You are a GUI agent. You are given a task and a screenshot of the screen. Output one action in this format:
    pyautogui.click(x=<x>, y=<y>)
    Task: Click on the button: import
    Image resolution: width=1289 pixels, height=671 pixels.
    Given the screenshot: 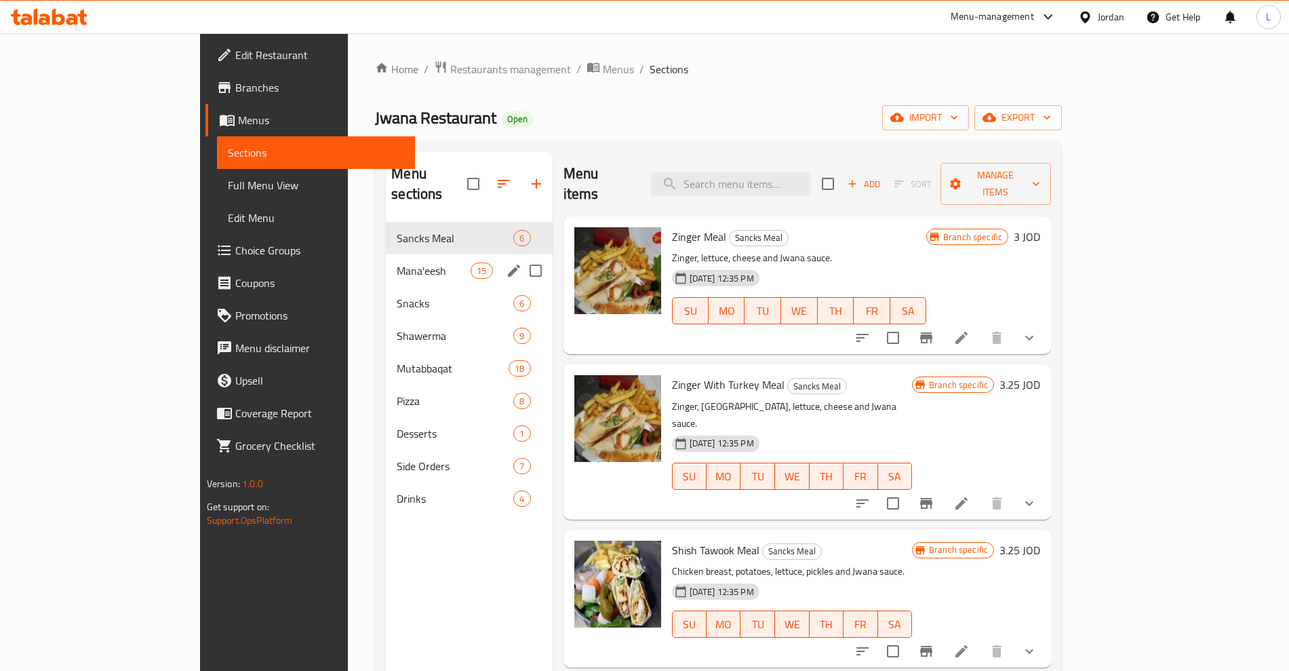 What is the action you would take?
    pyautogui.click(x=926, y=117)
    